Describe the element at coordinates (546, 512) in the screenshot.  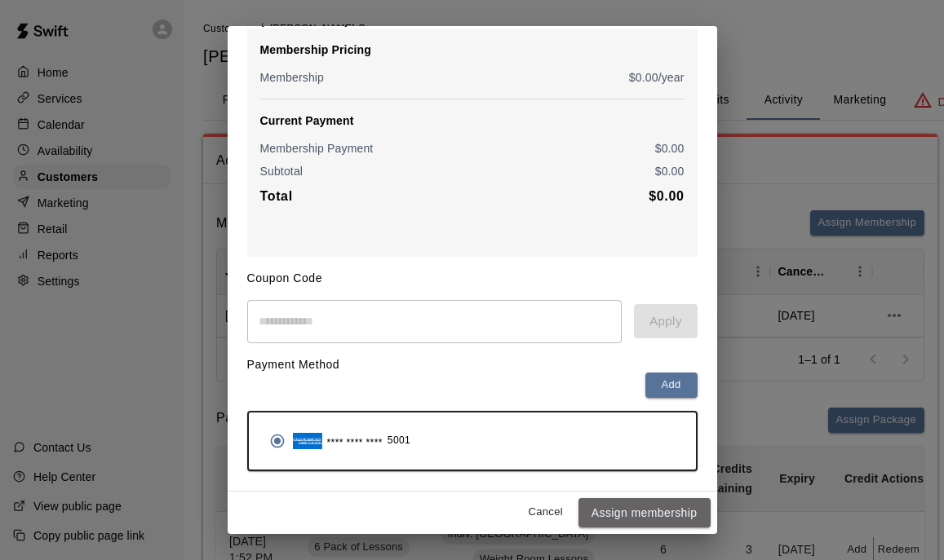
I see `button: Cancel` at that location.